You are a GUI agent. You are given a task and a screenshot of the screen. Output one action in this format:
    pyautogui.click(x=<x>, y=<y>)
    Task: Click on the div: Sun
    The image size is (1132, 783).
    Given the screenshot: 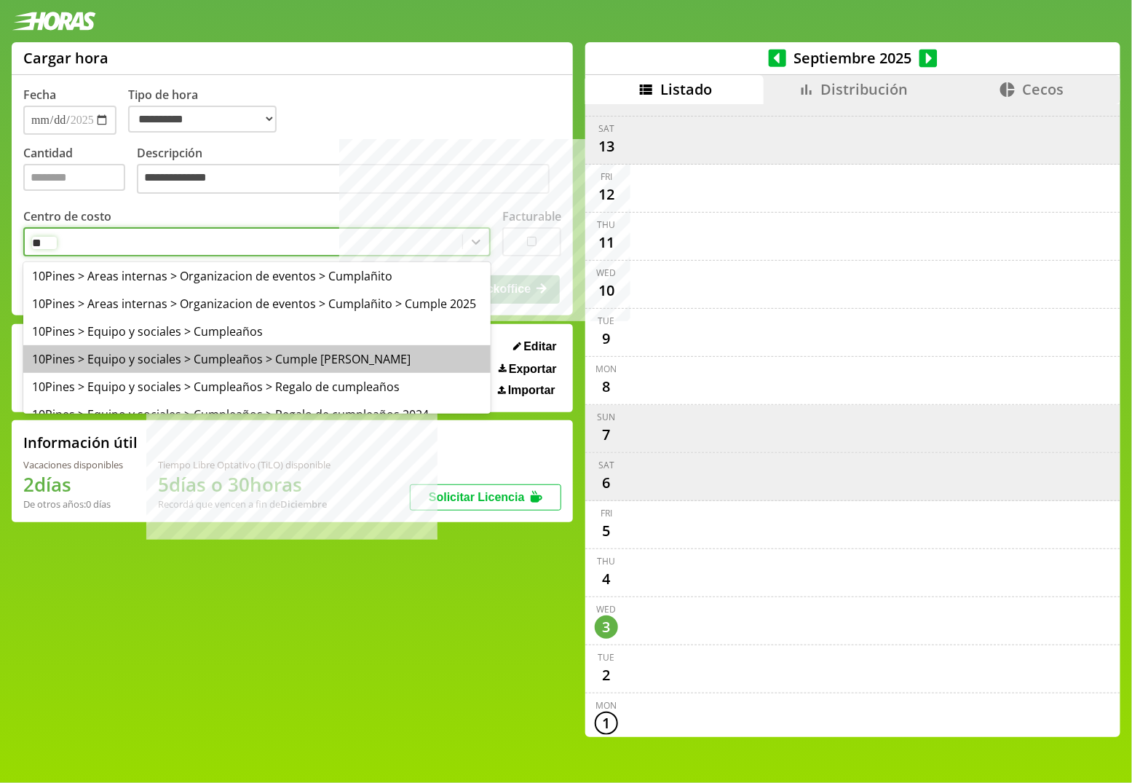 What is the action you would take?
    pyautogui.click(x=606, y=416)
    